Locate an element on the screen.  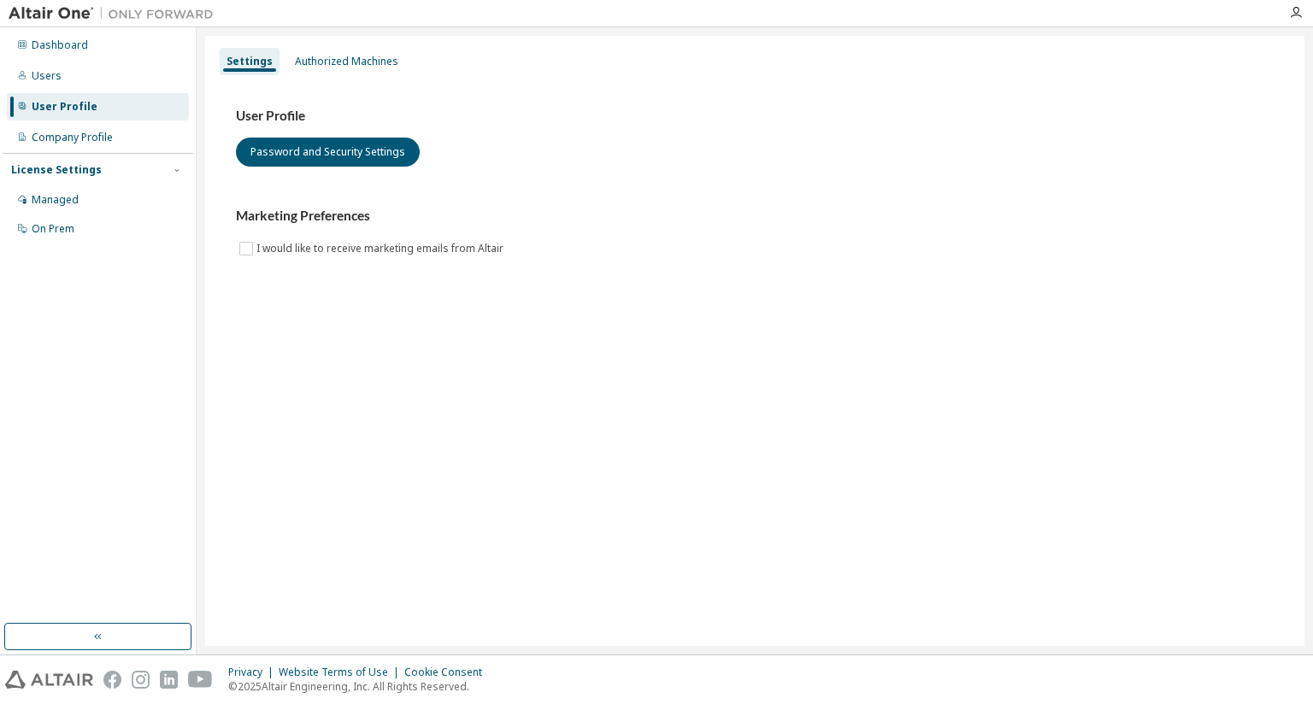
div: User Profile is located at coordinates (64, 107).